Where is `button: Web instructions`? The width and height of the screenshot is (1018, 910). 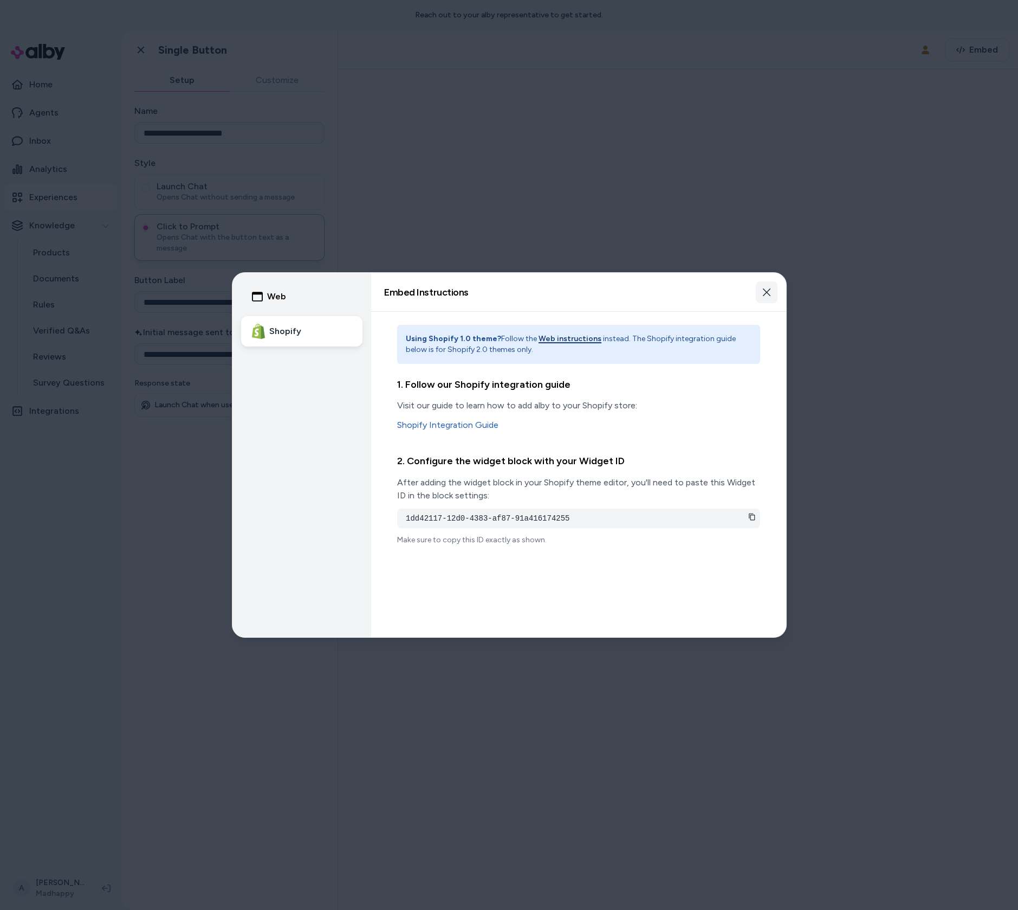
button: Web instructions is located at coordinates (570, 339).